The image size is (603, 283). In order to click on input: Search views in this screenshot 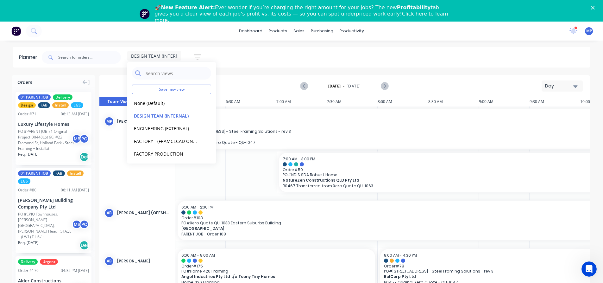, I will do `click(176, 73)`.